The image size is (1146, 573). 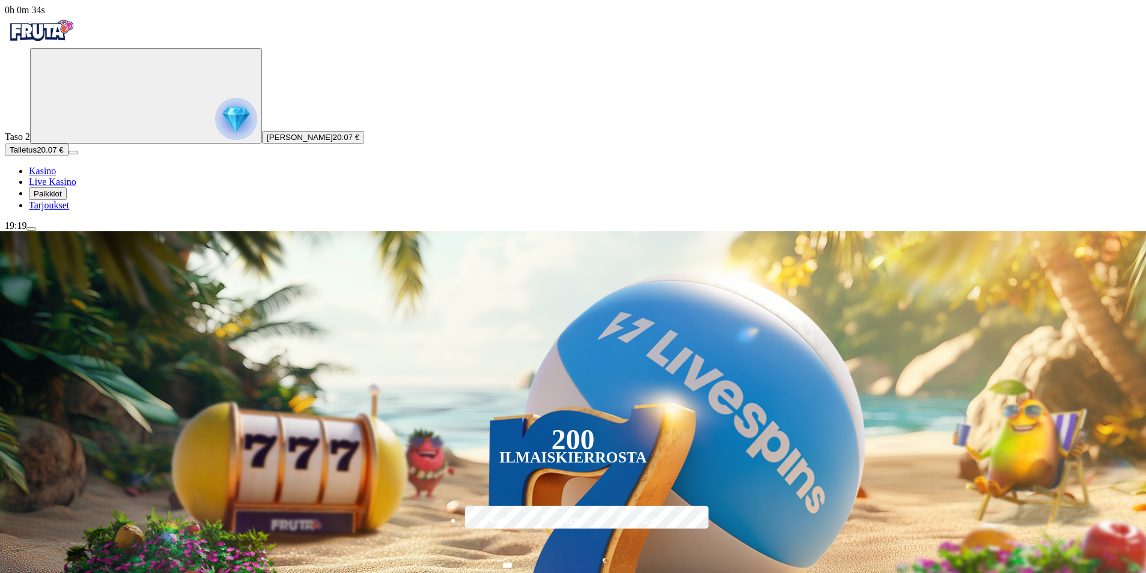 What do you see at coordinates (17, 136) in the screenshot?
I see `span: Taso 2` at bounding box center [17, 136].